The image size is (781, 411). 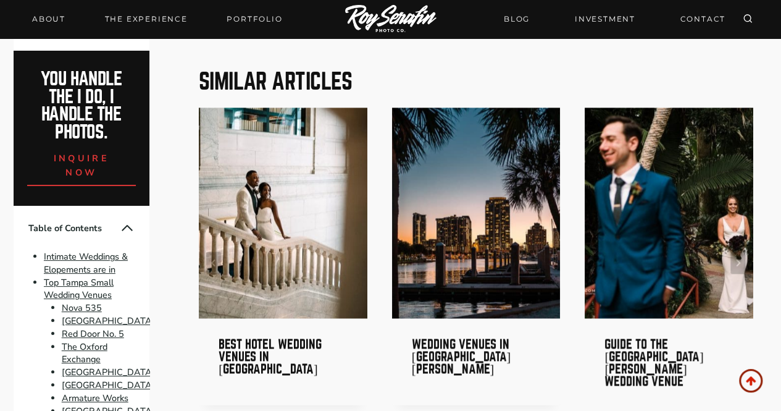 I want to click on a: Intimate Weddings & Elopements are in, so click(x=86, y=262).